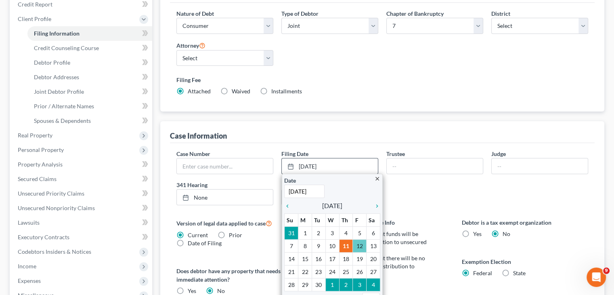 This screenshot has width=614, height=295. What do you see at coordinates (415, 13) in the screenshot?
I see `label: Chapter of Bankruptcy` at bounding box center [415, 13].